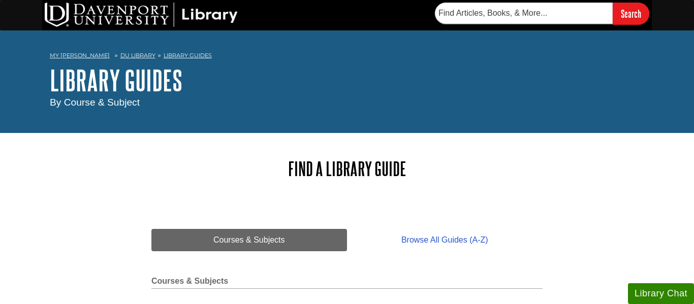 Image resolution: width=694 pixels, height=304 pixels. What do you see at coordinates (444, 240) in the screenshot?
I see `a: Browse All Guides (A-Z)` at bounding box center [444, 240].